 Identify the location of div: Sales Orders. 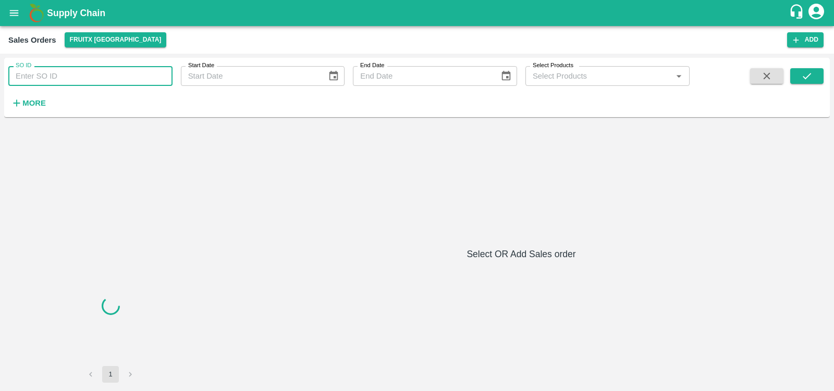
(32, 40).